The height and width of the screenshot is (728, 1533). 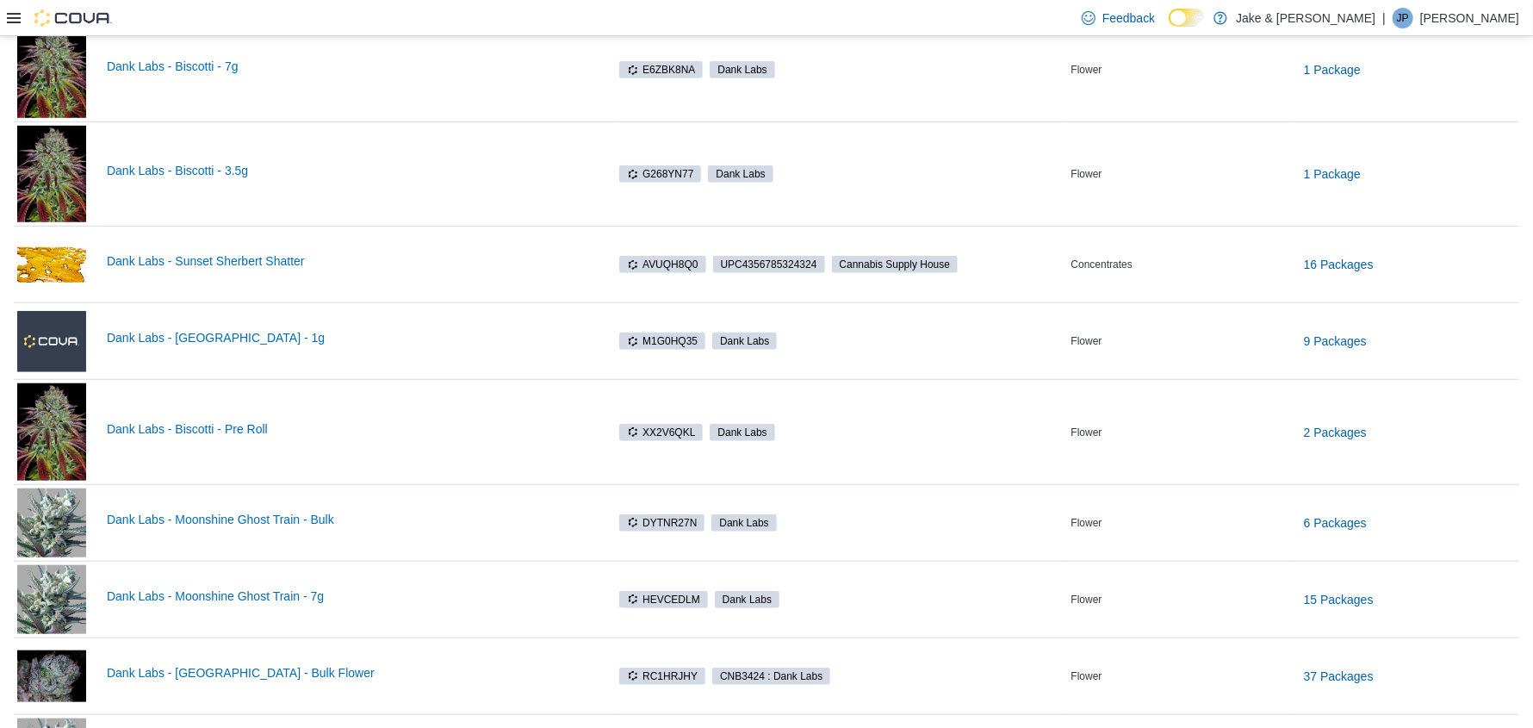 I want to click on a: Dank Labs - Sunset Sherbert Shatter, so click(x=359, y=261).